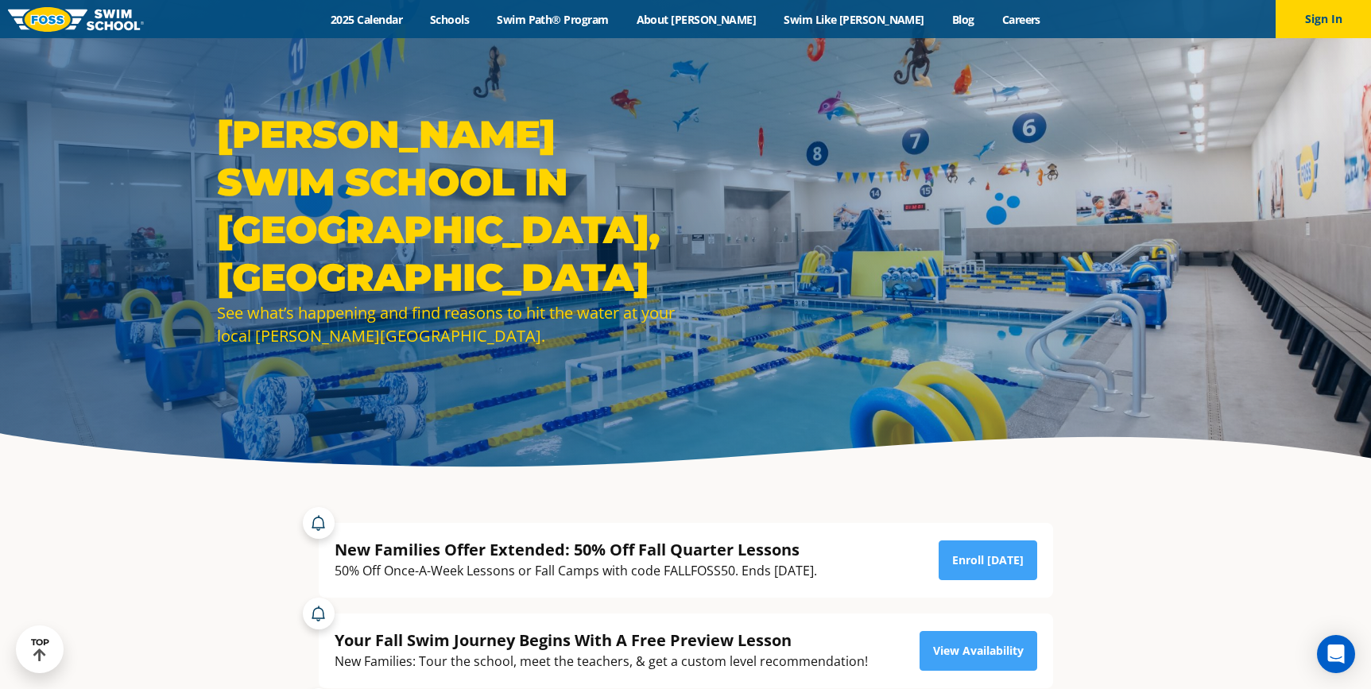 This screenshot has height=689, width=1371. Describe the element at coordinates (450, 19) in the screenshot. I see `a: Schools` at that location.